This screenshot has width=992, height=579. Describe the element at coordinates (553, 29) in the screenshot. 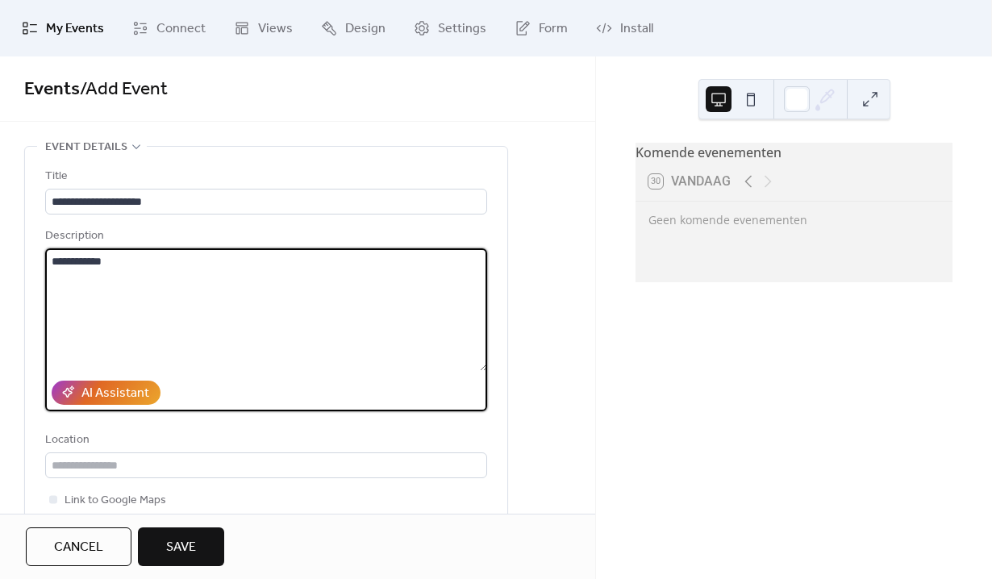

I see `span: Form` at that location.